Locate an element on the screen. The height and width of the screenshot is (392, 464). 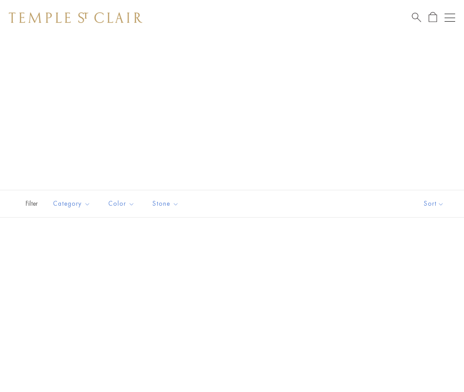
button: Stone is located at coordinates (166, 204).